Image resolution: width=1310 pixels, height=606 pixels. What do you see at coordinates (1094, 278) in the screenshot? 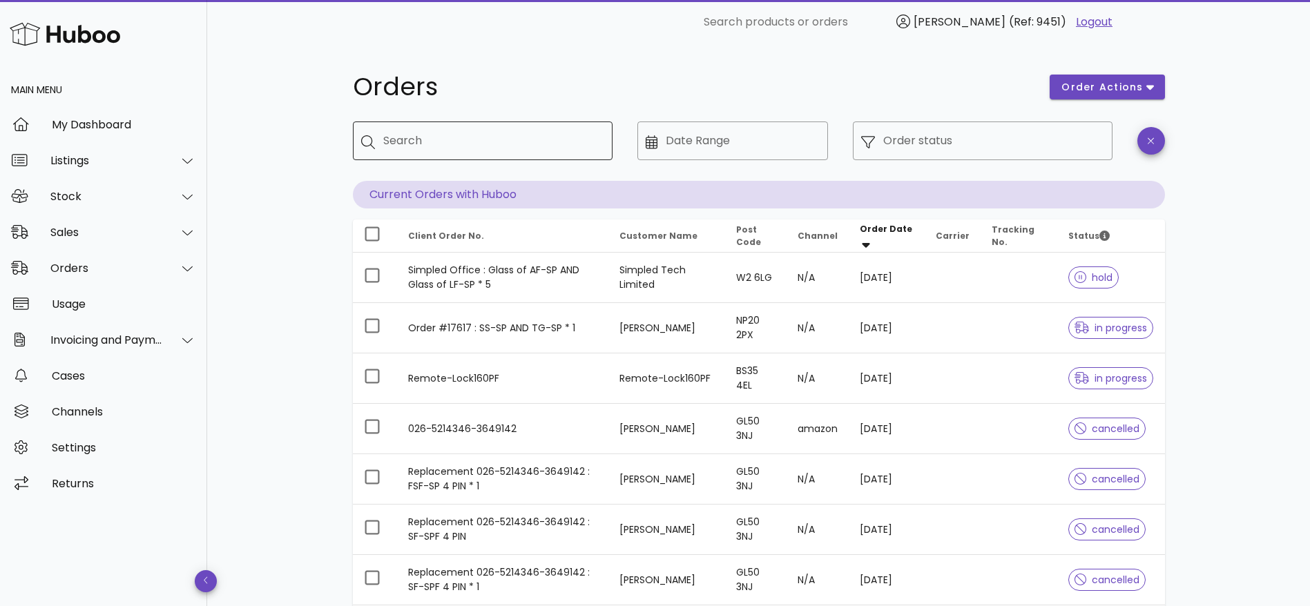
I see `span: hold` at bounding box center [1094, 278].